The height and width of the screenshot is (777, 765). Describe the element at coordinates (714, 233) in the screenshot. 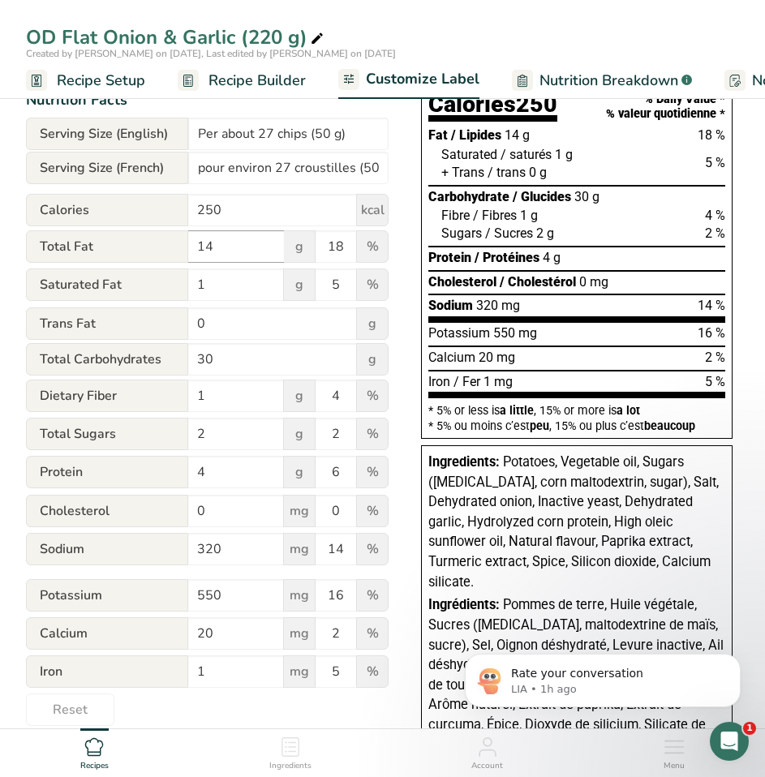

I see `span: 2 %` at that location.